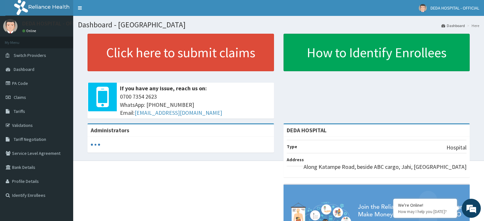 The height and width of the screenshot is (221, 484). What do you see at coordinates (110, 130) in the screenshot?
I see `b: Administrators` at bounding box center [110, 130].